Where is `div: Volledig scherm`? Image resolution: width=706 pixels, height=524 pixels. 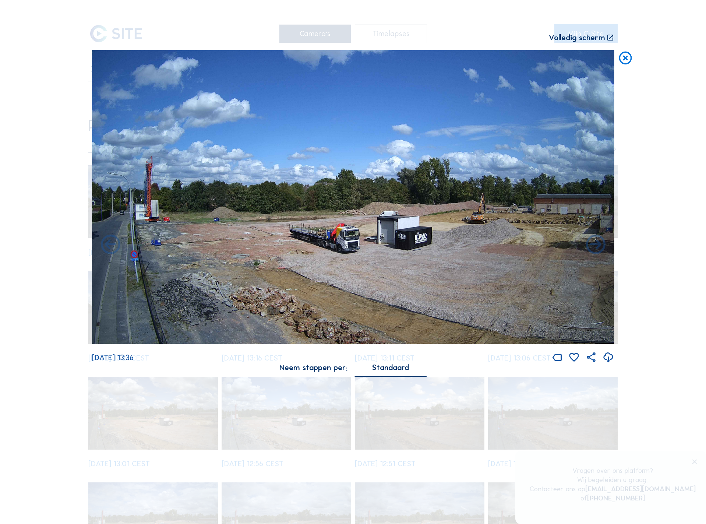
div: Volledig scherm is located at coordinates (577, 38).